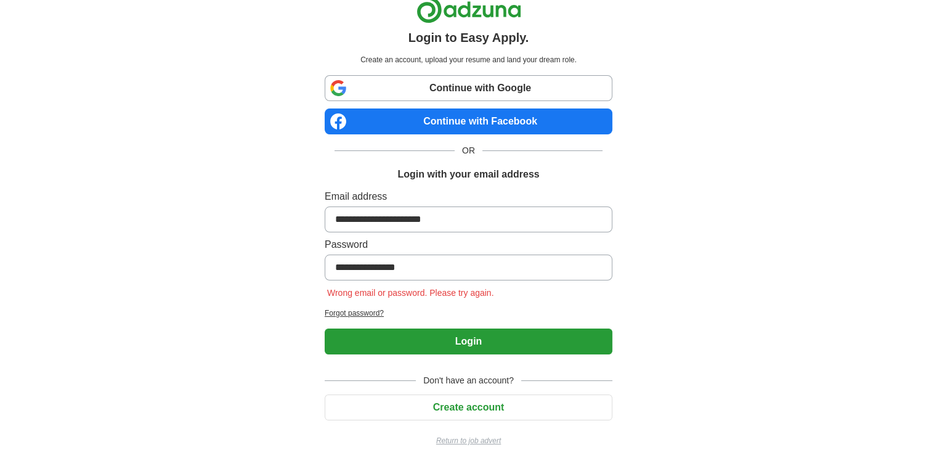 Image resolution: width=937 pixels, height=450 pixels. Describe the element at coordinates (468, 88) in the screenshot. I see `a: Continue with Google` at that location.